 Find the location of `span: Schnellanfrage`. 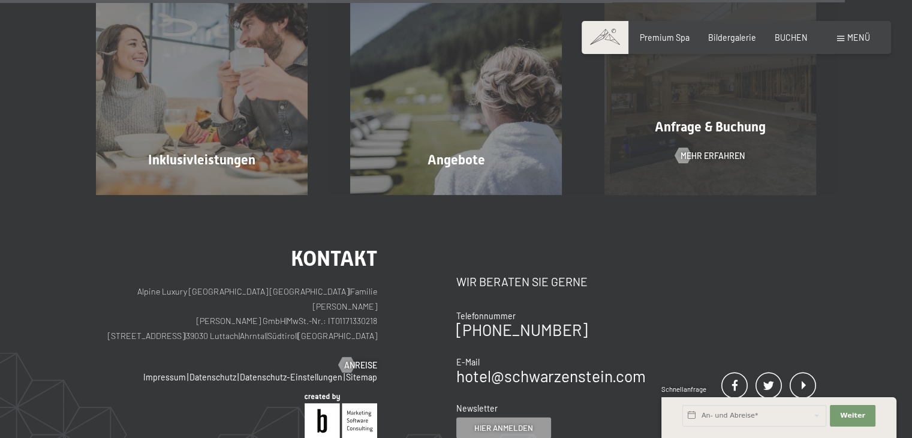

span: Schnellanfrage is located at coordinates (684, 389).